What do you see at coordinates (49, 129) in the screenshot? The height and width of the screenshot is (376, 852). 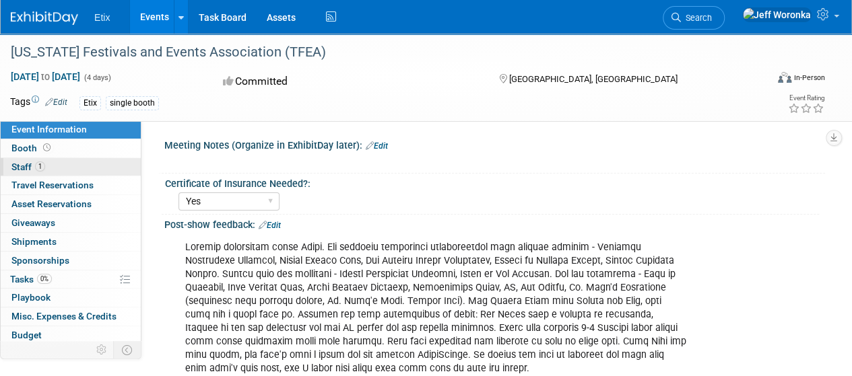 I see `span: Event Information` at bounding box center [49, 129].